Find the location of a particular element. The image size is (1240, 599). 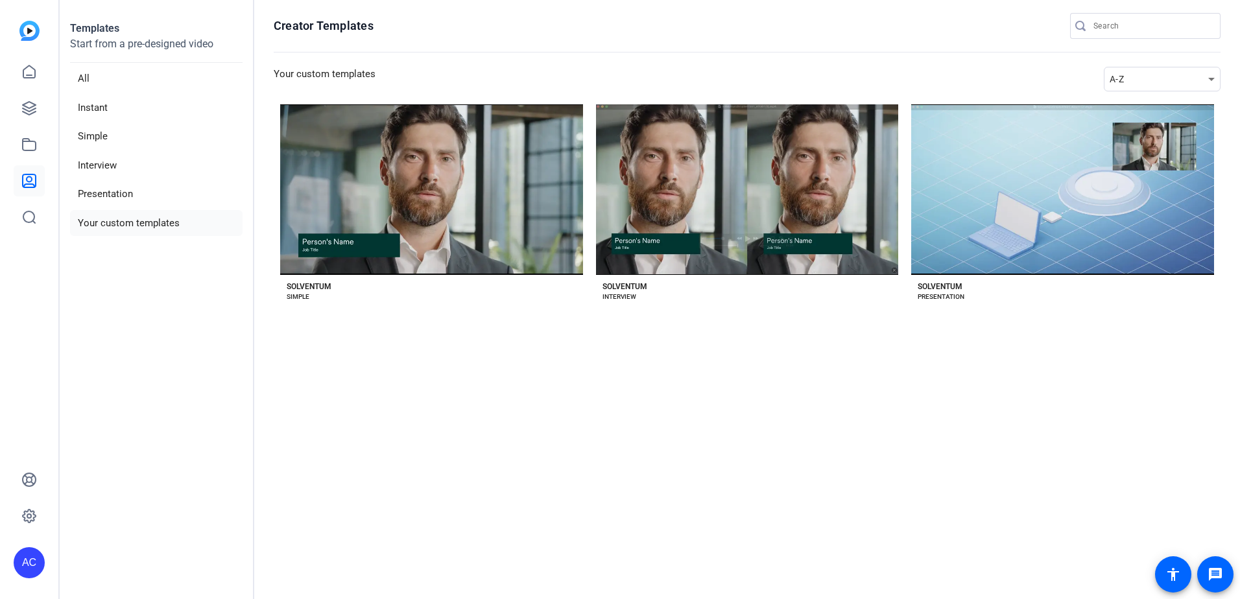

img: blue-gradient.svg is located at coordinates (29, 30).